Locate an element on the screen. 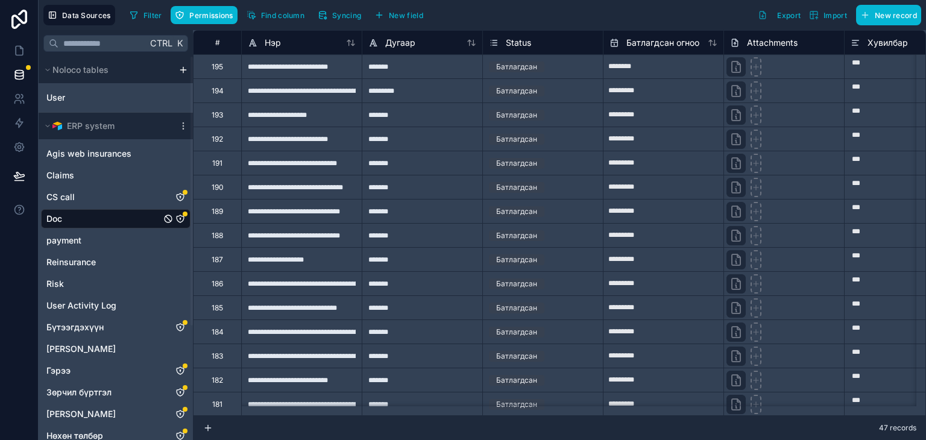 The height and width of the screenshot is (440, 926). button: Noloco tables is located at coordinates (107, 70).